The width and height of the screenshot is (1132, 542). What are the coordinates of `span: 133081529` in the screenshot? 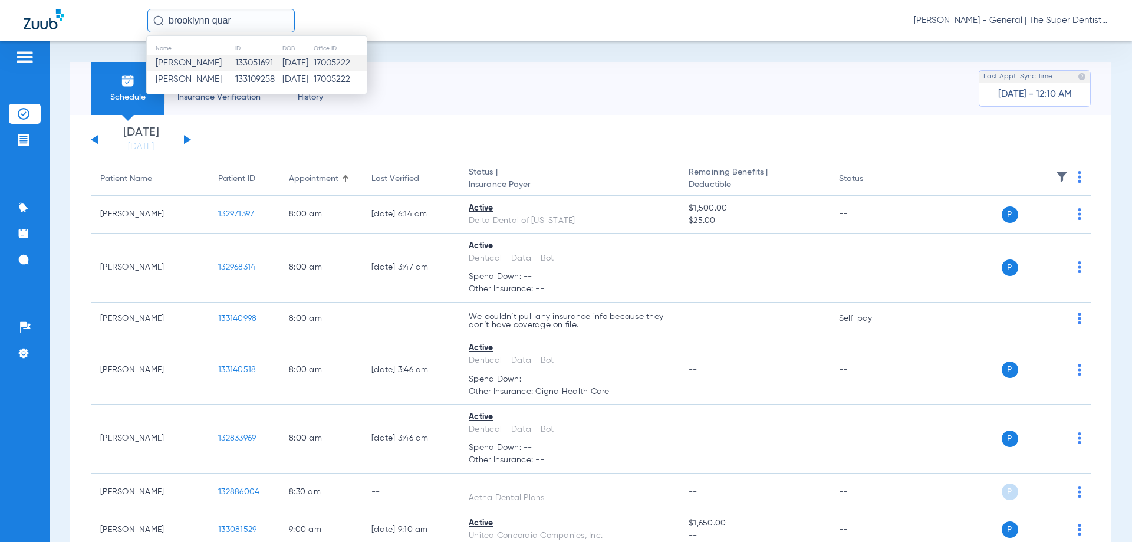 It's located at (237, 529).